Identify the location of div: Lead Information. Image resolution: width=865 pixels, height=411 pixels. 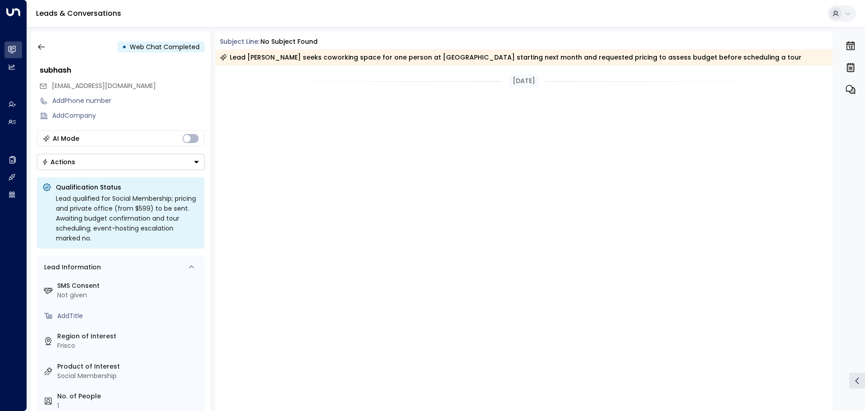
(71, 267).